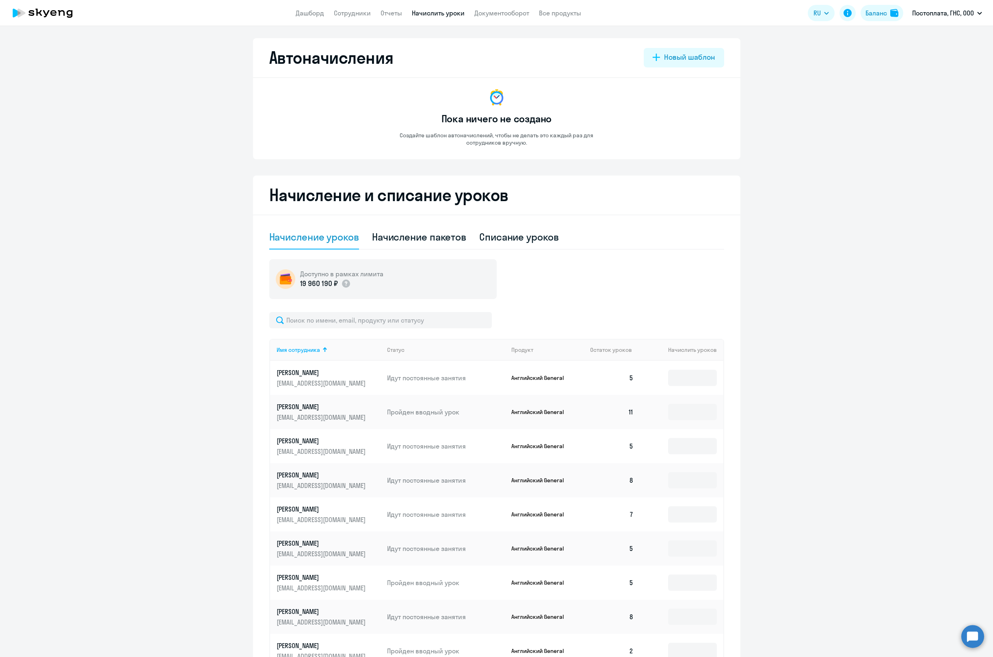 The height and width of the screenshot is (657, 993). Describe the element at coordinates (391, 13) in the screenshot. I see `a: Отчеты` at that location.